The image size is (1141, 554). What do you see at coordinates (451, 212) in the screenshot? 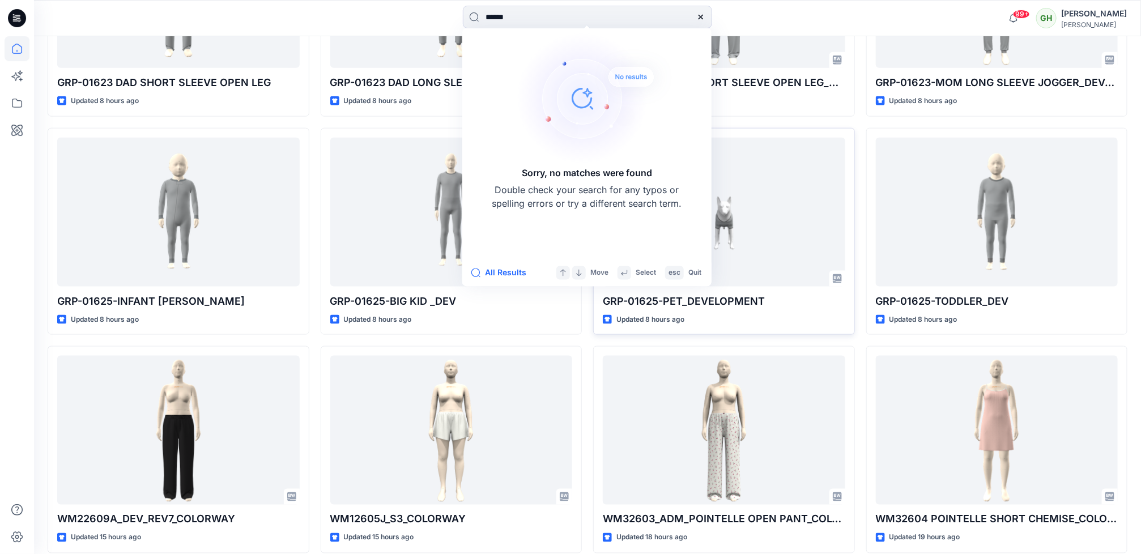
I see `a: GRP-01625-BIG KID _DEV` at bounding box center [451, 212].